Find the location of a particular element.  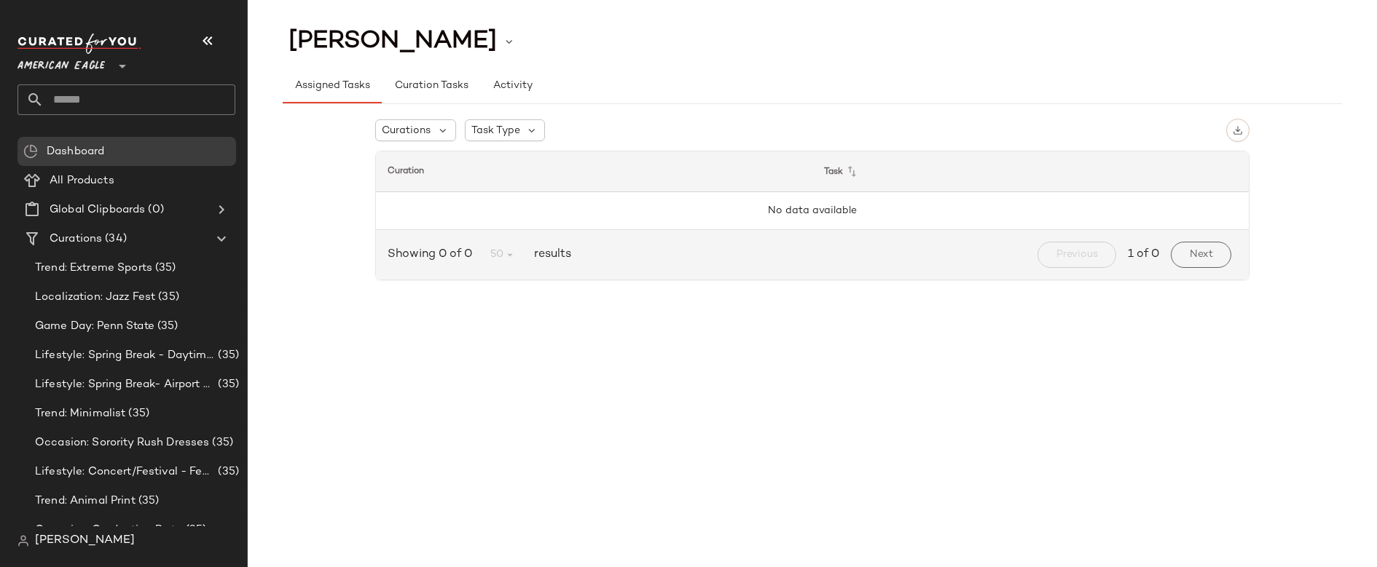

span: Trend: Extreme Sports is located at coordinates (93, 268).